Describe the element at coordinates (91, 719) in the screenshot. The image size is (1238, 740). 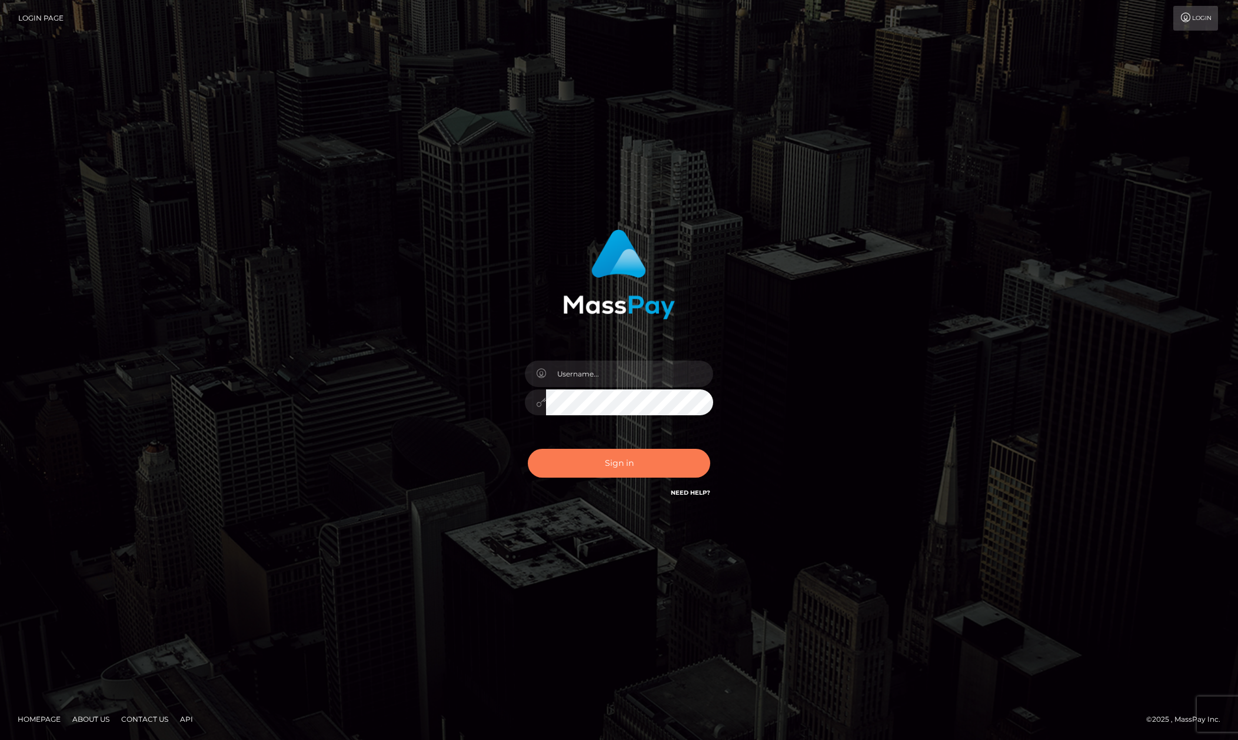
I see `a: About Us` at that location.